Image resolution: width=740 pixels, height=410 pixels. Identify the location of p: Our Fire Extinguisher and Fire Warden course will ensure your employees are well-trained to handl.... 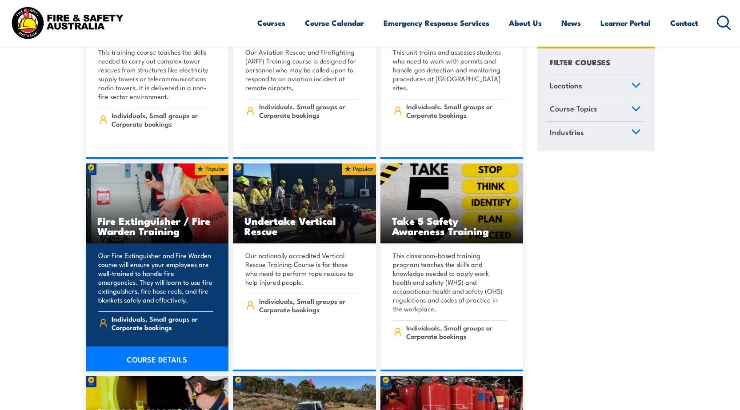
(156, 278).